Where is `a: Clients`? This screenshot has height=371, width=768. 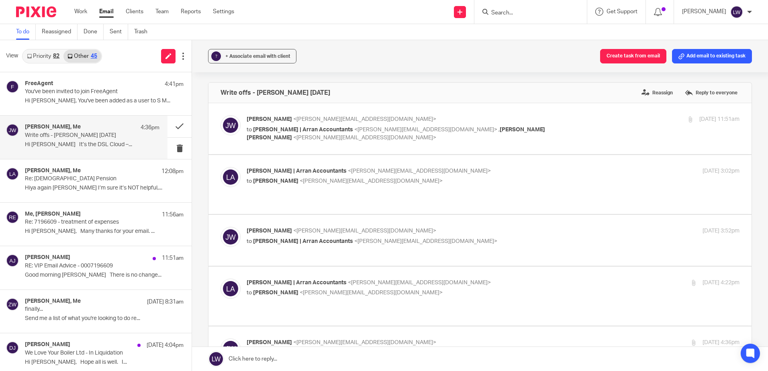
a: Clients is located at coordinates (135, 12).